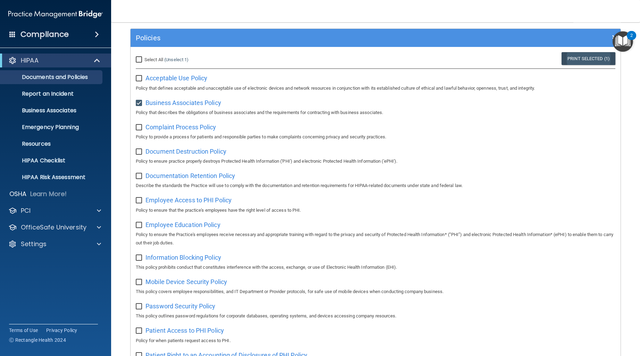 The image size is (640, 356). What do you see at coordinates (375, 340) in the screenshot?
I see `p: Policy for when patients request access to PHI.` at bounding box center [375, 340].